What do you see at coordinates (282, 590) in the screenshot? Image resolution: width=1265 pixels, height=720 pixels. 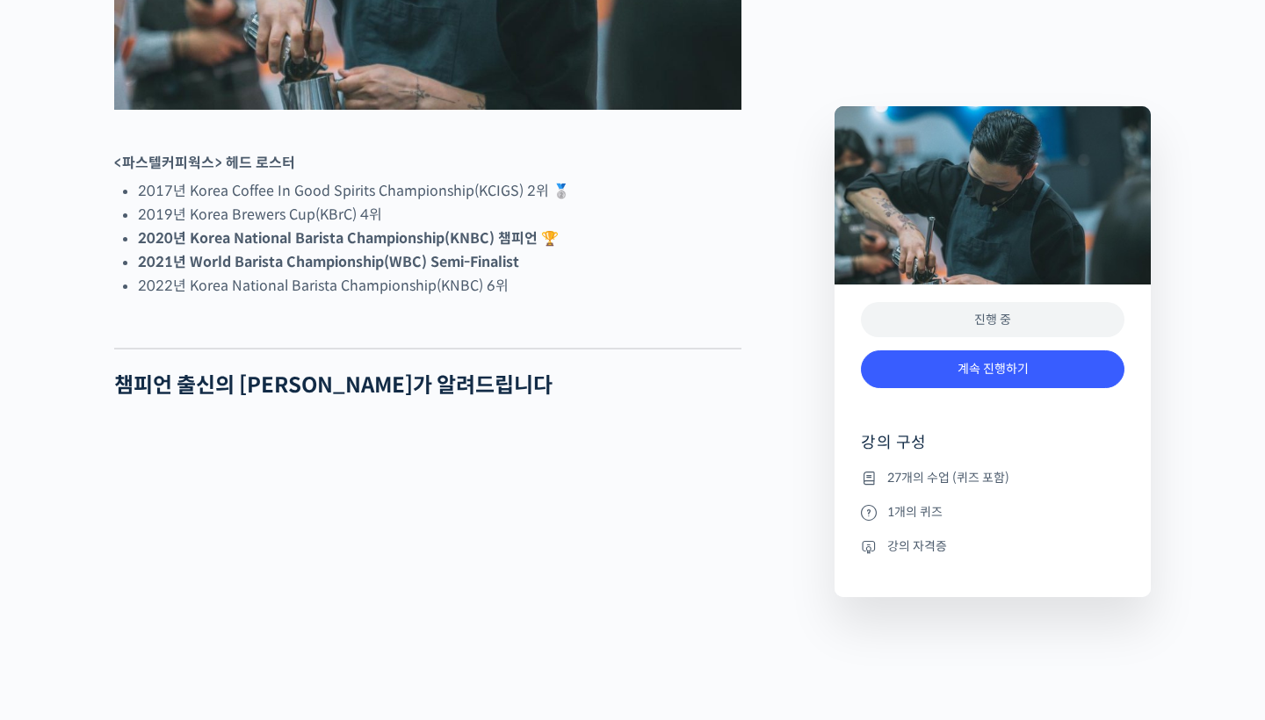 I see `span: 설정` at bounding box center [282, 590].